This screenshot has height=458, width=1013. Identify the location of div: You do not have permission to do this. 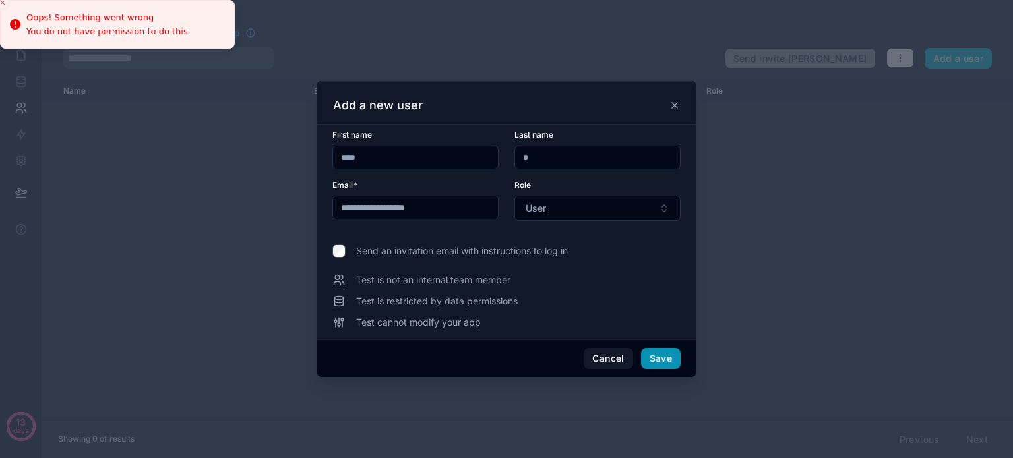
(107, 32).